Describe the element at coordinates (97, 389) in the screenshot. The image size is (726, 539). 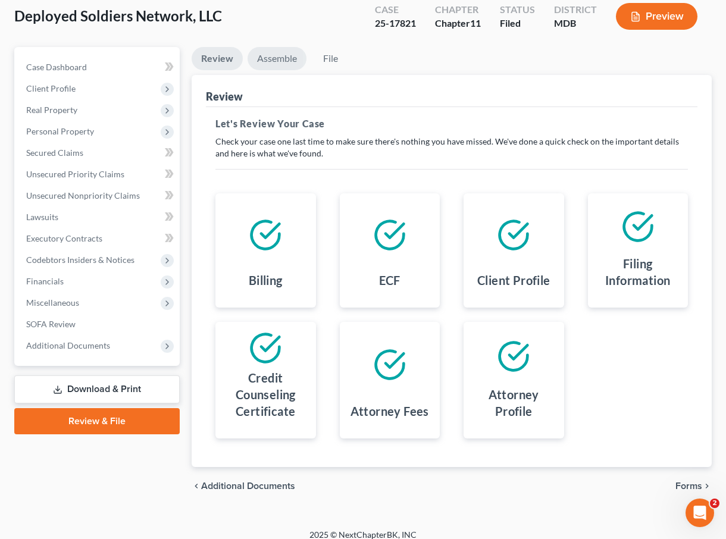
I see `a: Download & Print` at that location.